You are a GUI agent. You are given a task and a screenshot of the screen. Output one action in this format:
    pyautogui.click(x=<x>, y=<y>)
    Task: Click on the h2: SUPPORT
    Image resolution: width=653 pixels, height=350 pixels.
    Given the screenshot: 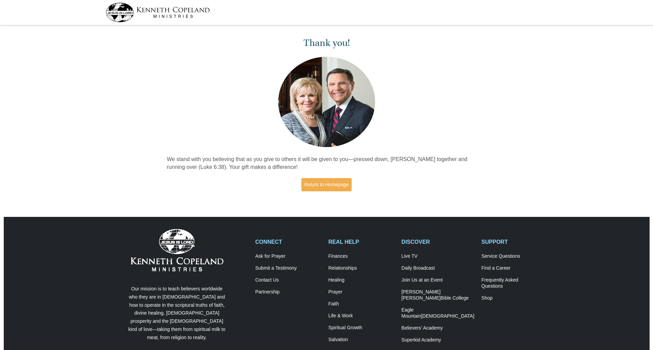 What is the action you would take?
    pyautogui.click(x=514, y=241)
    